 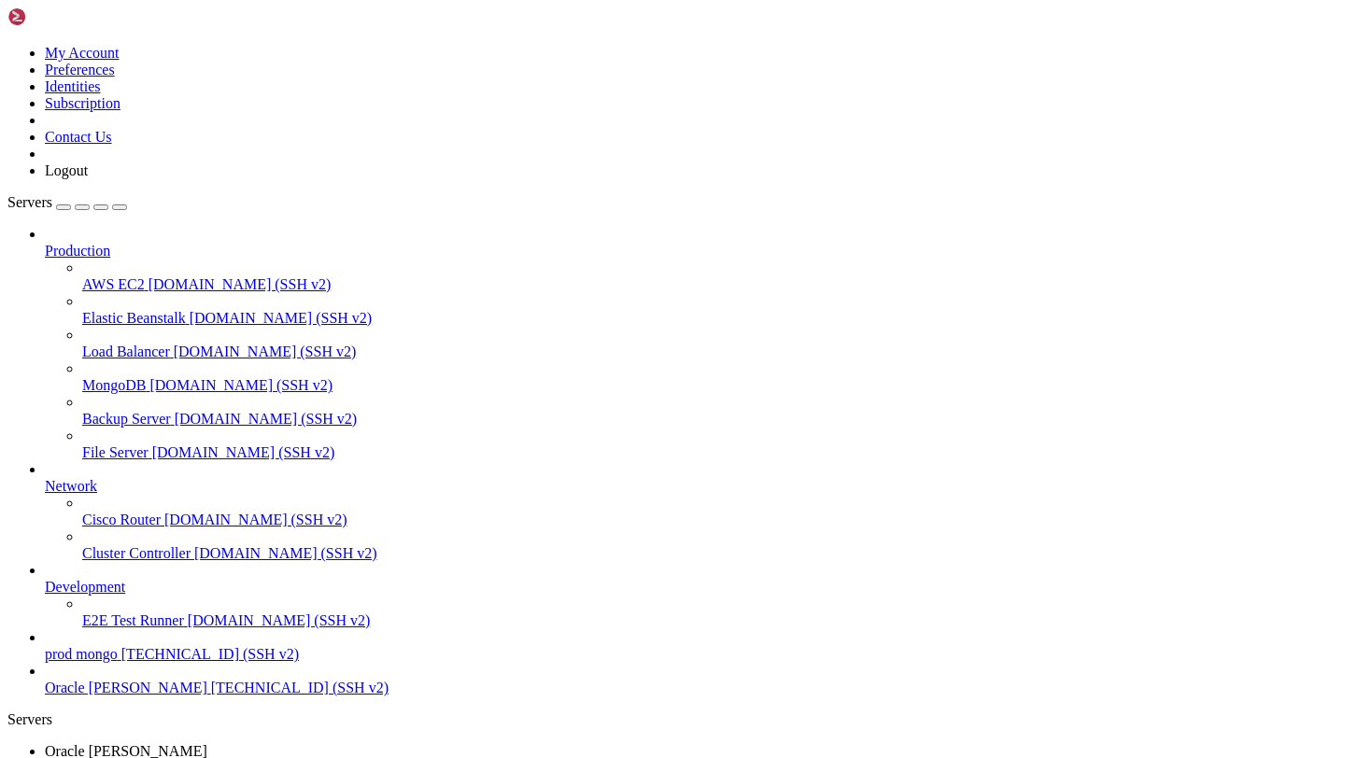 What do you see at coordinates (691, 487) in the screenshot?
I see `a: Network` at bounding box center [691, 487].